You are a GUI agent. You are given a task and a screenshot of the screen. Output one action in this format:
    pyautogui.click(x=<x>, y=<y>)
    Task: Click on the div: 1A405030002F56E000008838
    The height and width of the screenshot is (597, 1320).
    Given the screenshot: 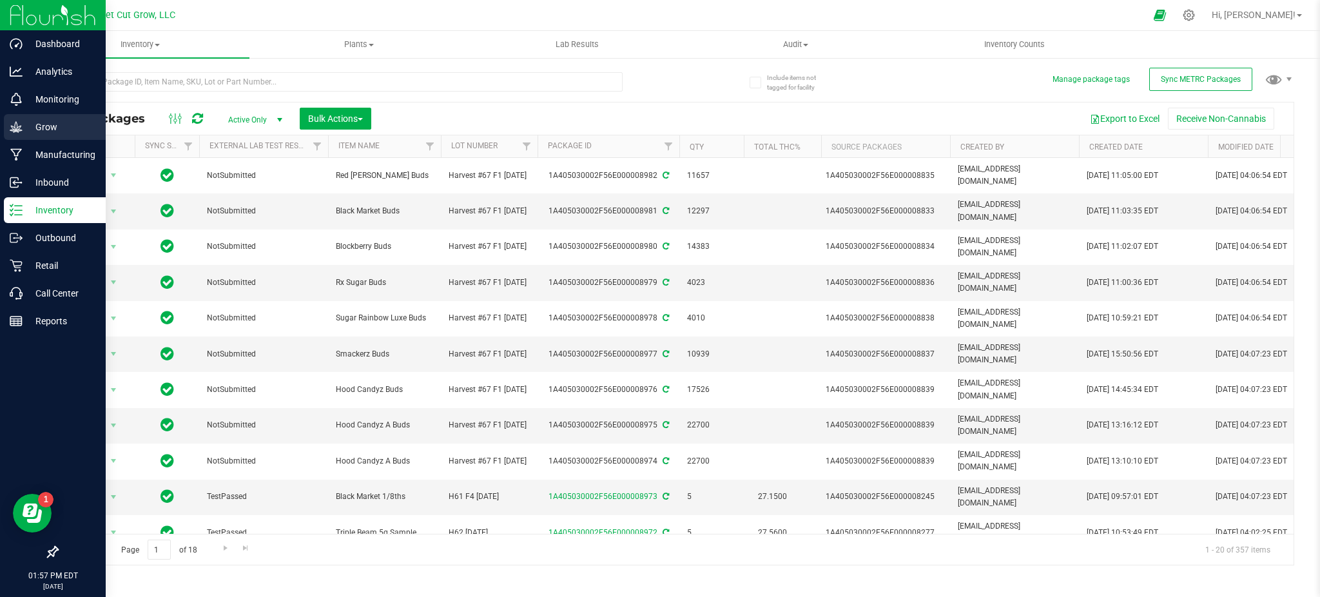 What is the action you would take?
    pyautogui.click(x=885, y=318)
    